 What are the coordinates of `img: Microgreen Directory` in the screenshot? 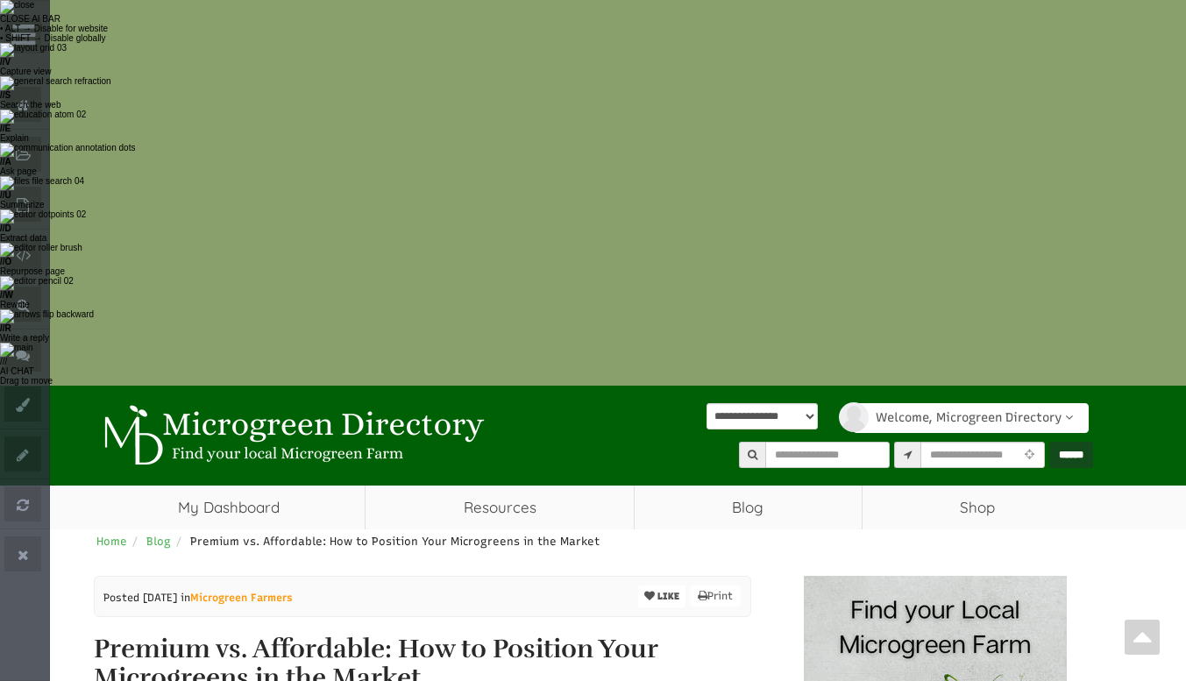 It's located at (291, 436).